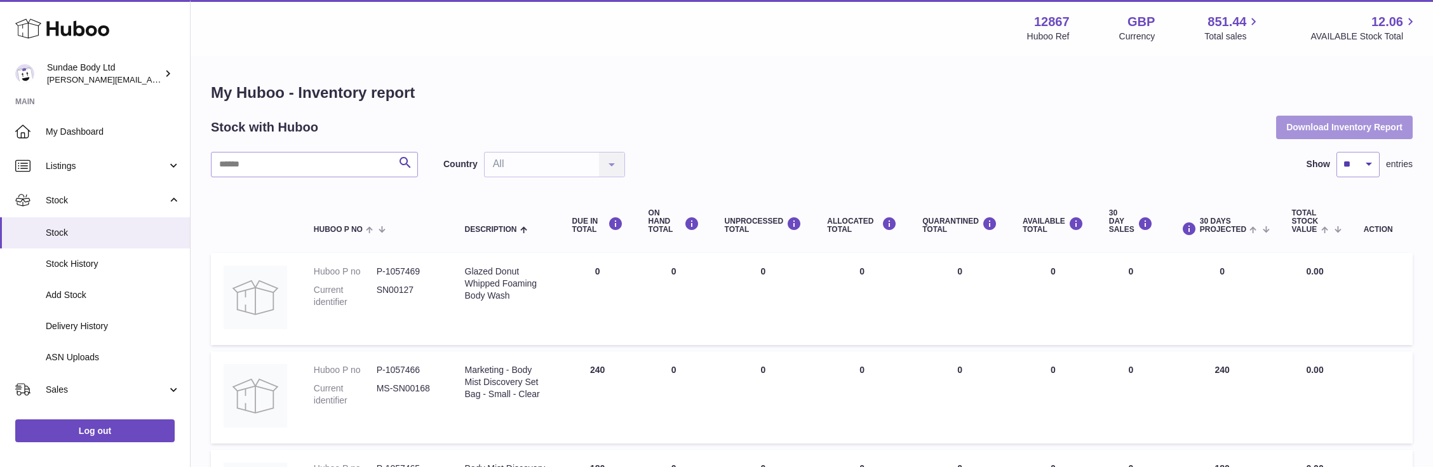 This screenshot has width=1433, height=467. Describe the element at coordinates (106, 166) in the screenshot. I see `span: Listings` at that location.